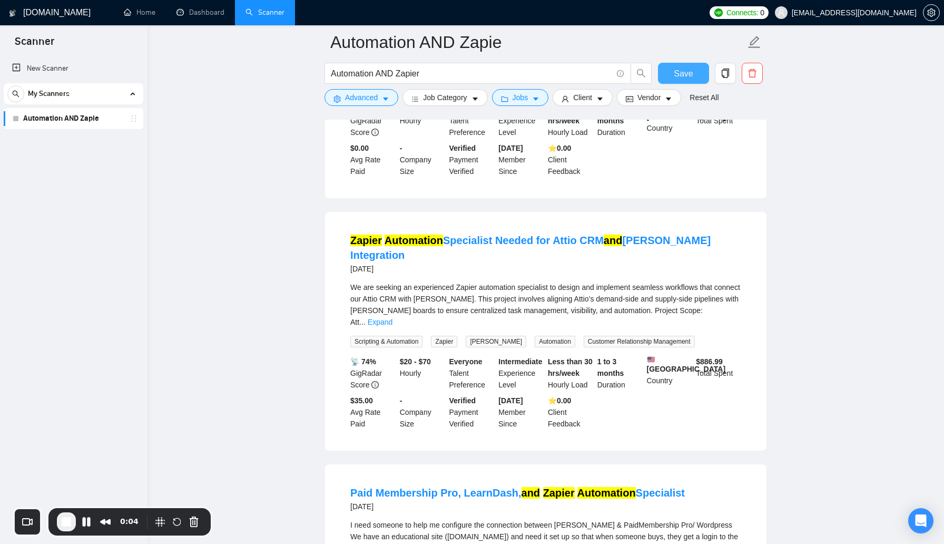  Describe the element at coordinates (649, 97) in the screenshot. I see `span: Vendor` at that location.